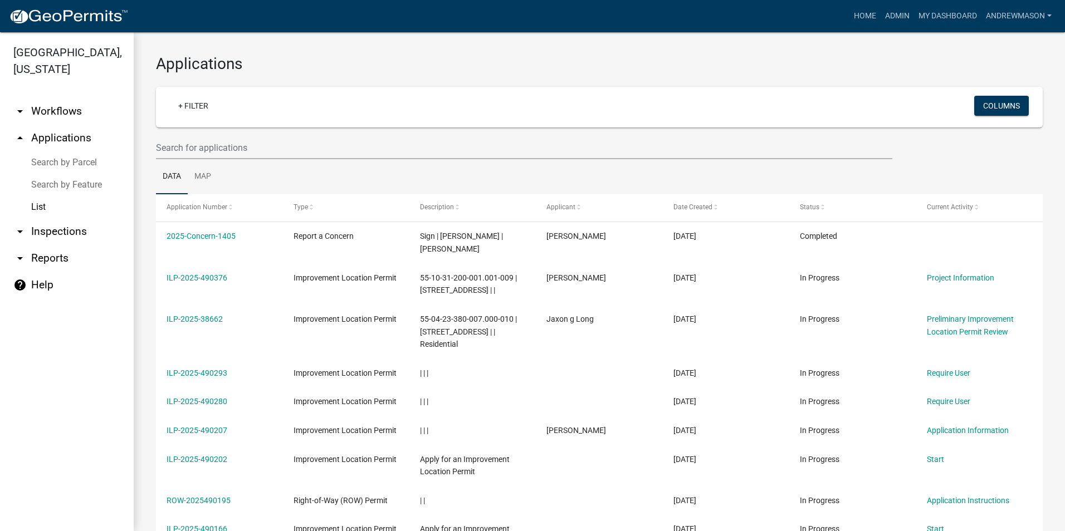 This screenshot has height=531, width=1065. Describe the element at coordinates (193, 106) in the screenshot. I see `a: + Filter` at that location.